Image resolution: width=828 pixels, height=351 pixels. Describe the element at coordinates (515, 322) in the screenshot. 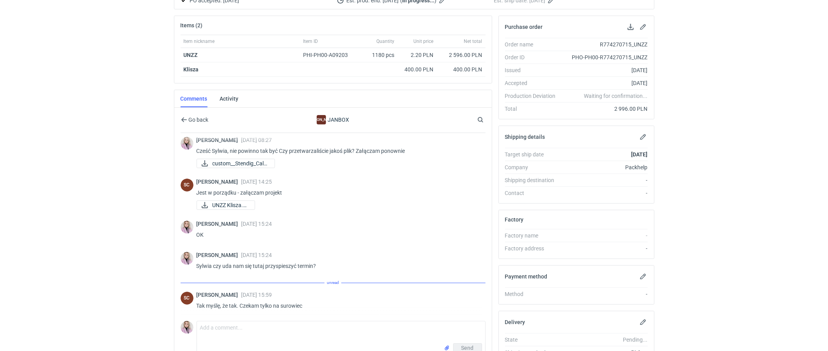

I see `h2: Delivery` at that location.